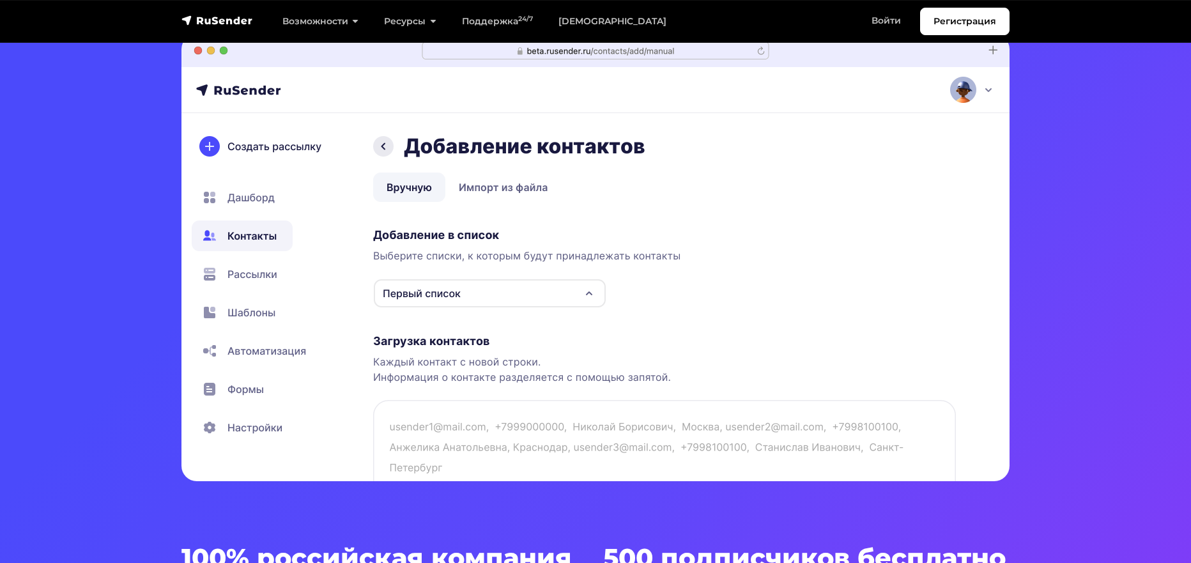 The width and height of the screenshot is (1191, 563). What do you see at coordinates (497, 21) in the screenshot?
I see `a: Поддержка24/7` at bounding box center [497, 21].